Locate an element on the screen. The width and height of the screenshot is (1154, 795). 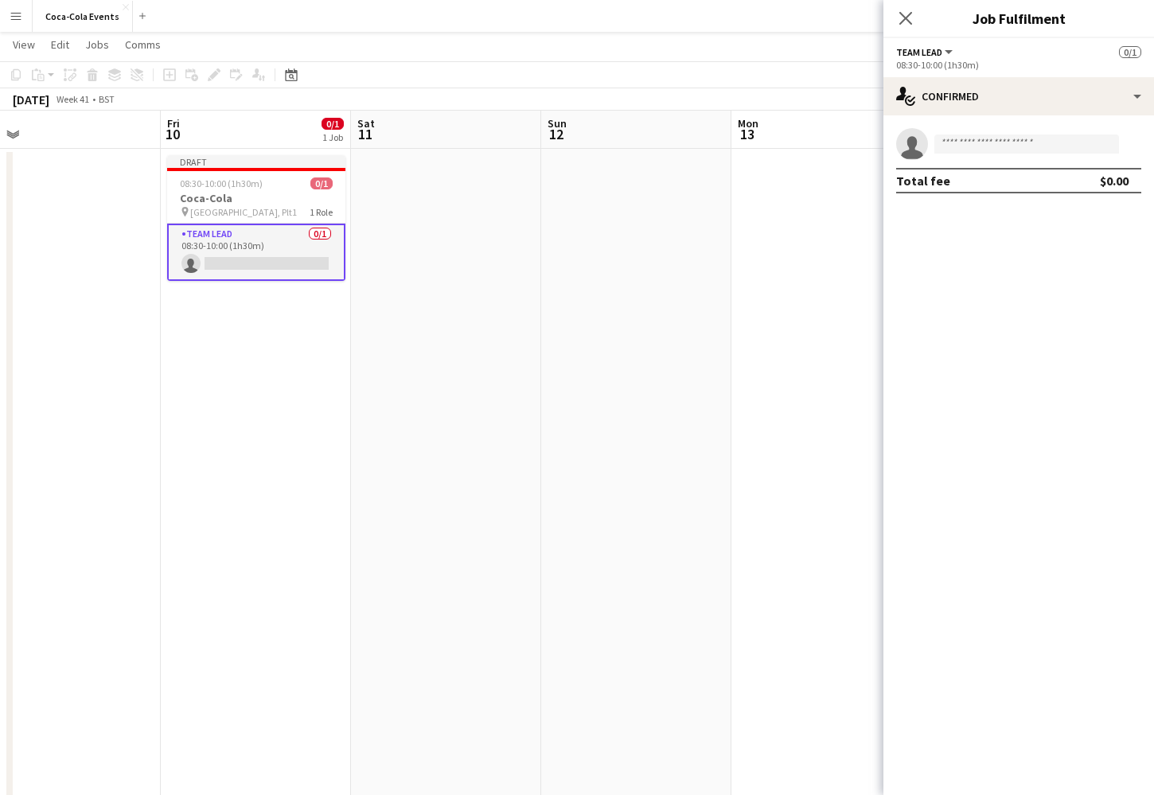
a: Comms is located at coordinates (142, 45).